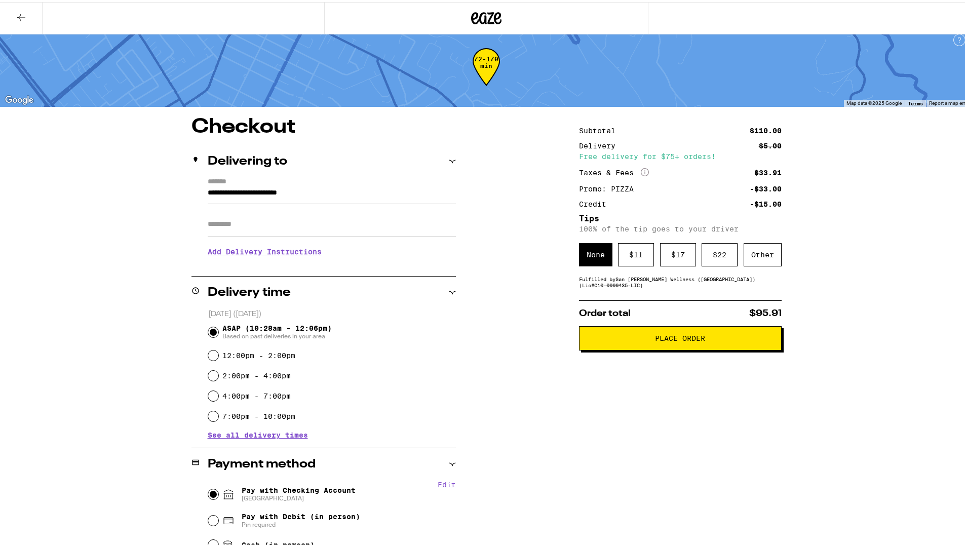 The width and height of the screenshot is (965, 547). What do you see at coordinates (259, 414) in the screenshot?
I see `label: 7:00pm - 10:00pm` at bounding box center [259, 414].